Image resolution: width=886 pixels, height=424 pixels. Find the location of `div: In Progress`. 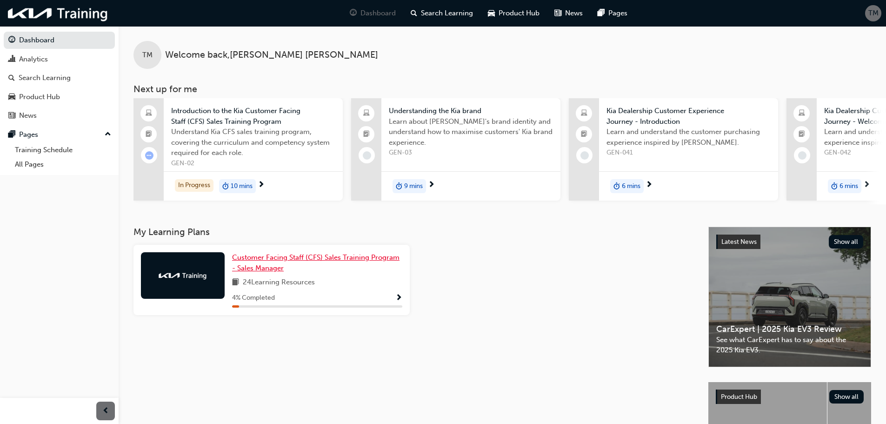

div: In Progress is located at coordinates (194, 185).